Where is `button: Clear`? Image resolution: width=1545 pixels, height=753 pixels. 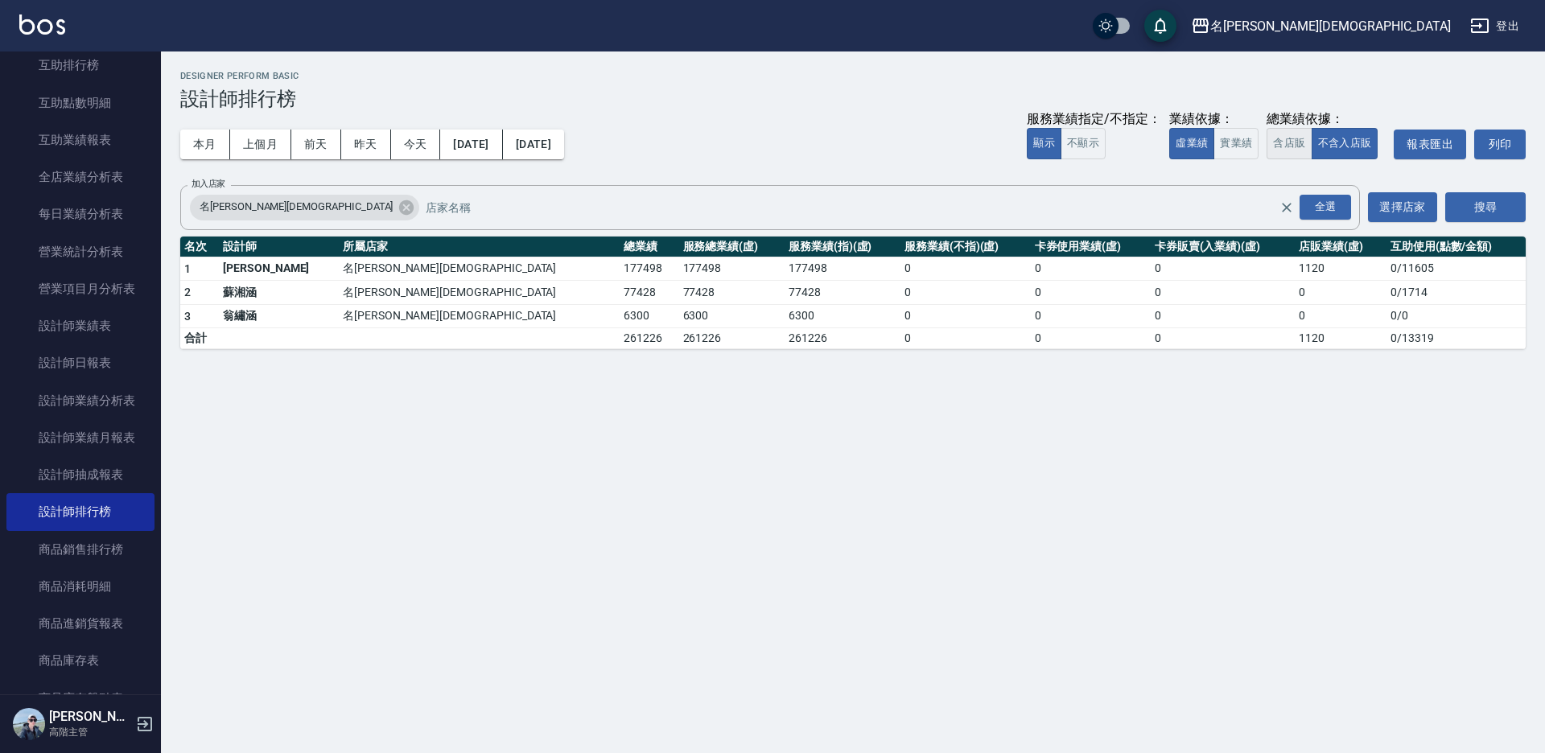
button: Clear is located at coordinates (1286, 208).